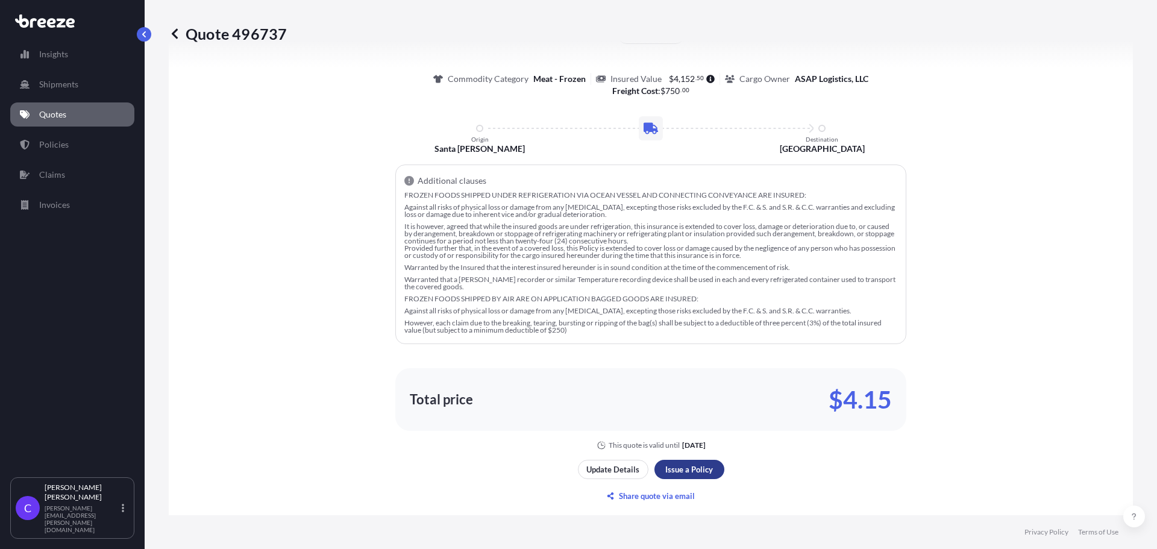 The image size is (1157, 549). I want to click on p: Terms of Use, so click(1098, 532).